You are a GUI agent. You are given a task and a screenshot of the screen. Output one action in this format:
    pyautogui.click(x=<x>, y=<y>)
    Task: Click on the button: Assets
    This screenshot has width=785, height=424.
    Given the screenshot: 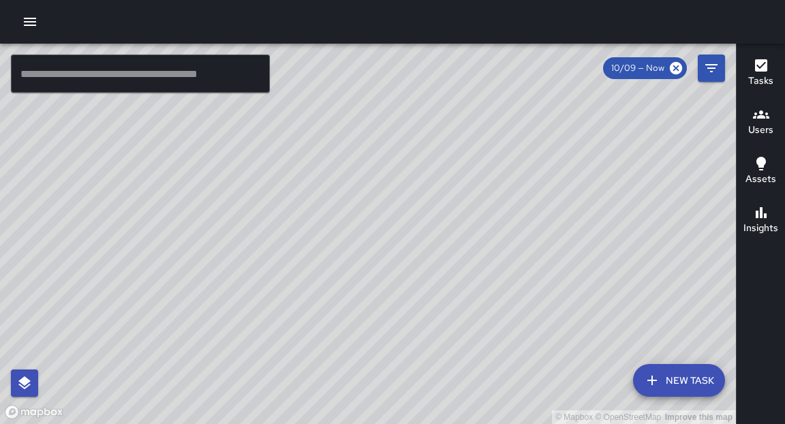 What is the action you would take?
    pyautogui.click(x=761, y=172)
    